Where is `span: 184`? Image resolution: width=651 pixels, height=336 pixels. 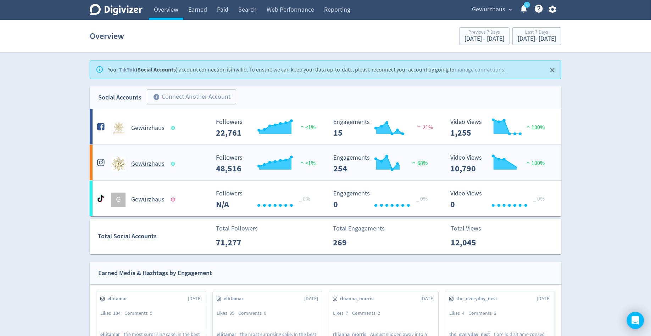
span: 184 is located at coordinates (117, 313).